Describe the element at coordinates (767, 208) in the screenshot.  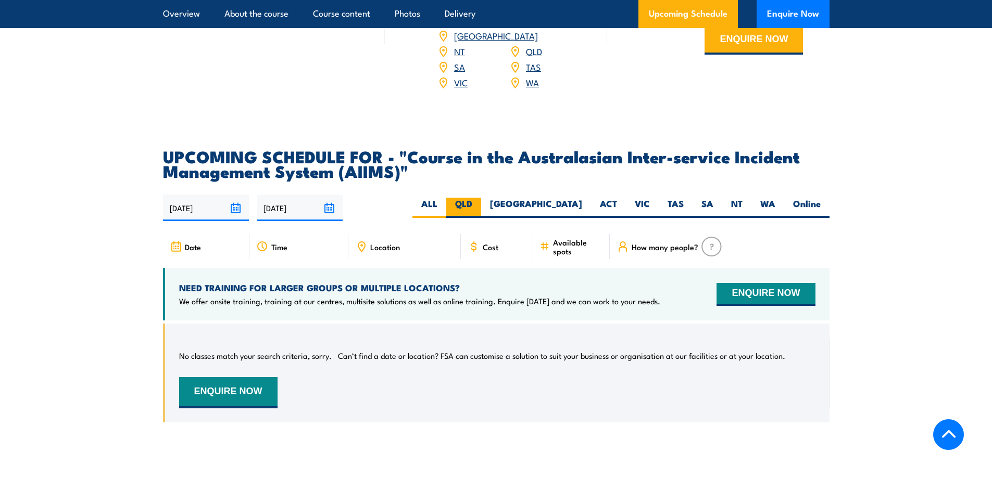
I see `label: WA` at that location.